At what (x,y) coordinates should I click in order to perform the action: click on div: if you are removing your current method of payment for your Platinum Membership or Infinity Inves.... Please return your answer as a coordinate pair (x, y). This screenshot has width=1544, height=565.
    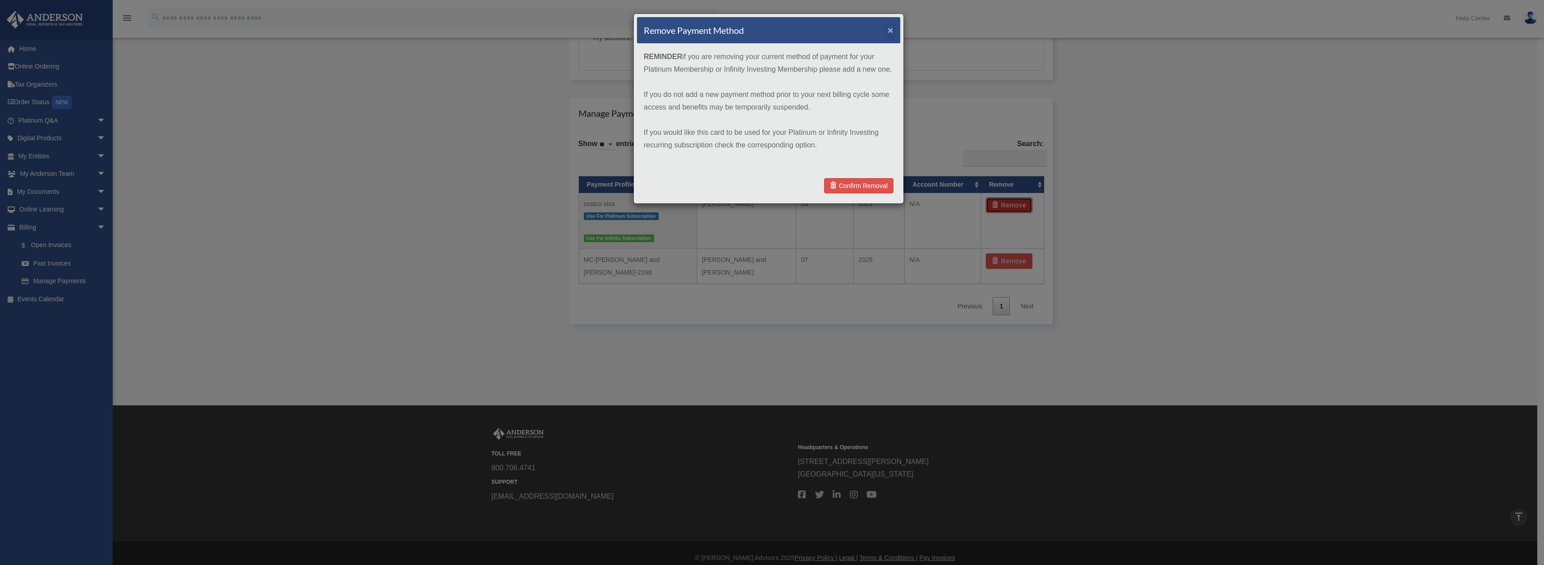
    Looking at the image, I should click on (768, 107).